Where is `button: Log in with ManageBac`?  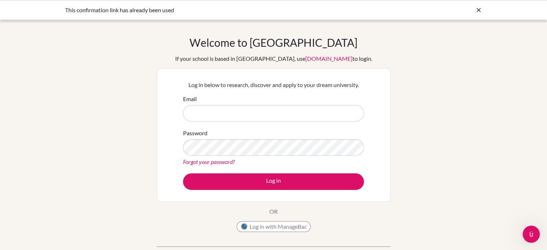 button: Log in with ManageBac is located at coordinates (274, 226).